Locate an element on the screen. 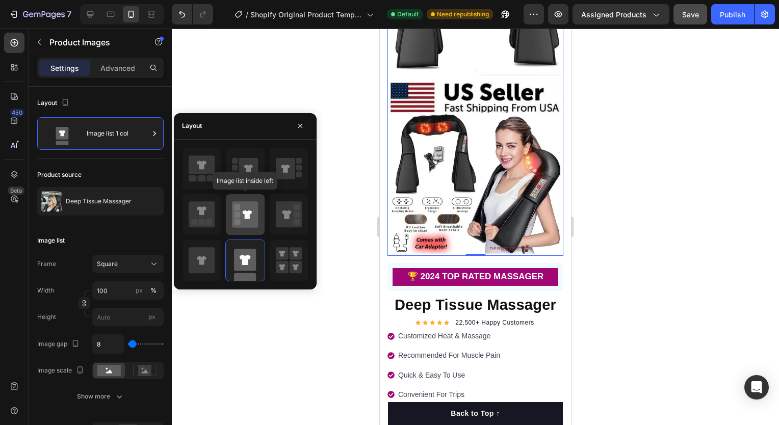 The height and width of the screenshot is (425, 779). button: Show more is located at coordinates (100, 397).